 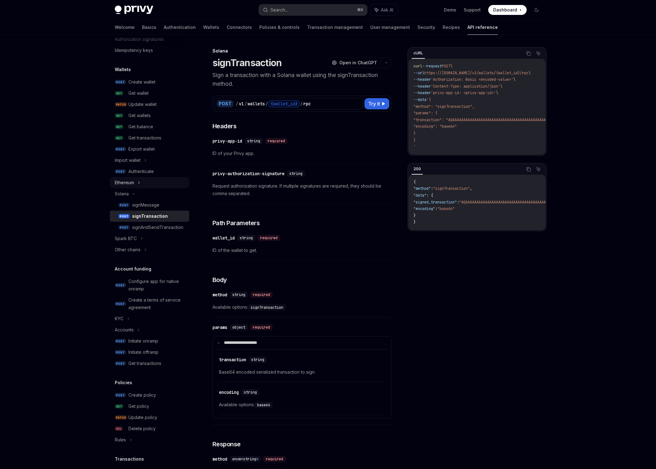 I want to click on a: POSTGet transactions, so click(x=150, y=363).